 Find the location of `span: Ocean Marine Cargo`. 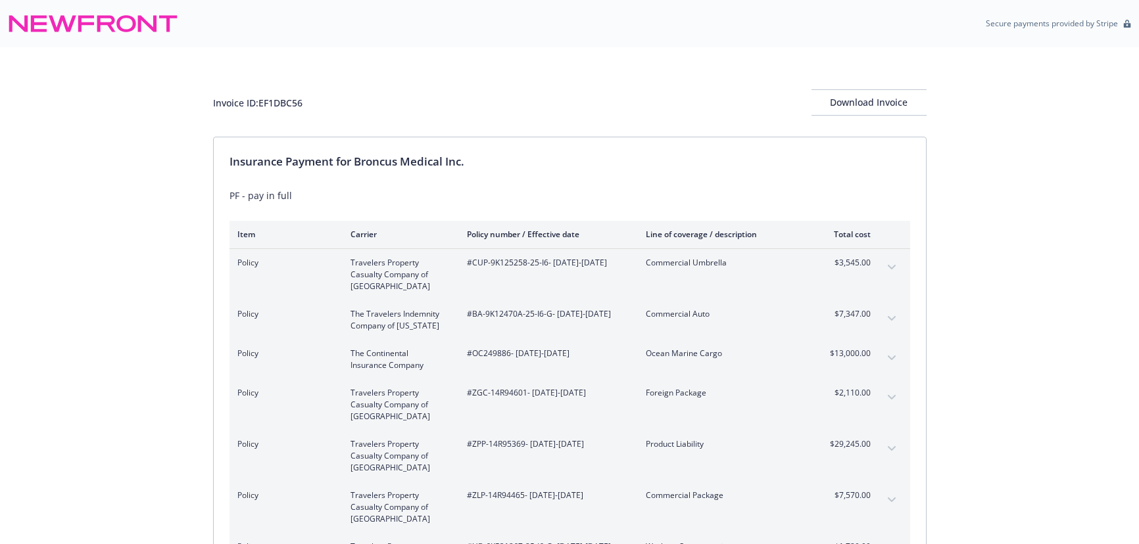

span: Ocean Marine Cargo is located at coordinates (723, 354).